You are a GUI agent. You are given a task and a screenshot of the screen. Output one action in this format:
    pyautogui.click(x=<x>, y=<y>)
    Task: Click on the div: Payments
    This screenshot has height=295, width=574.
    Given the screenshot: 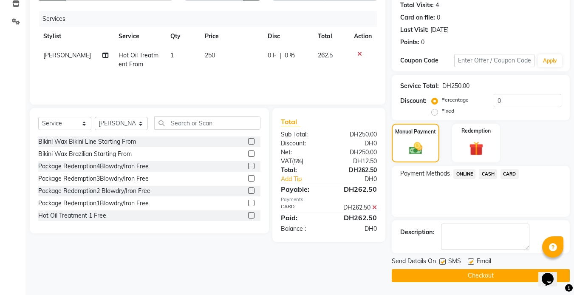 What is the action you would take?
    pyautogui.click(x=329, y=199)
    